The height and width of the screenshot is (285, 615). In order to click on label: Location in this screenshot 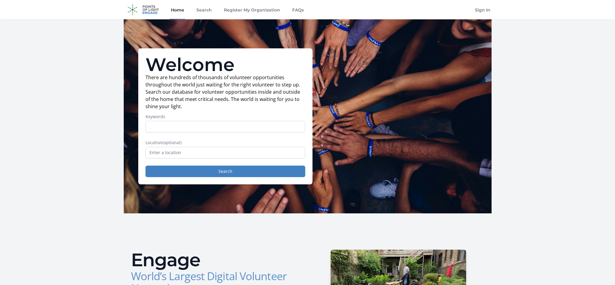, I will do `click(226, 143)`.